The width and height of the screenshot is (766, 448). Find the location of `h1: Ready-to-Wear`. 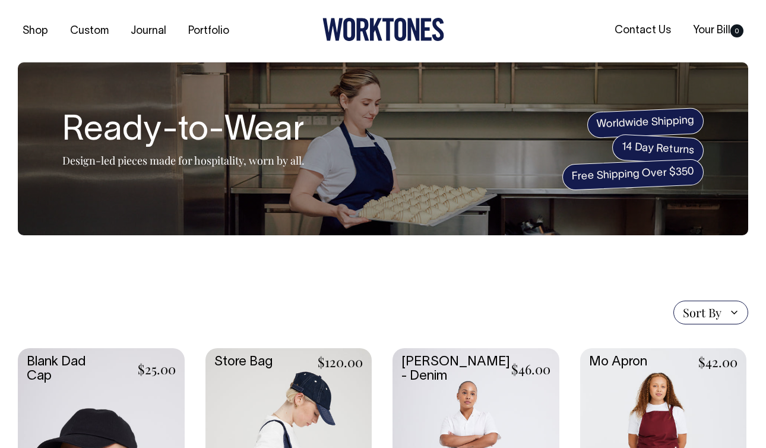

h1: Ready-to-Wear is located at coordinates (183, 131).